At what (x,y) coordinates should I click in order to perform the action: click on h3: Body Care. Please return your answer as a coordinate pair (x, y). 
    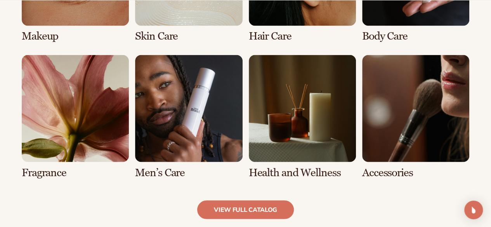
    Looking at the image, I should click on (416, 36).